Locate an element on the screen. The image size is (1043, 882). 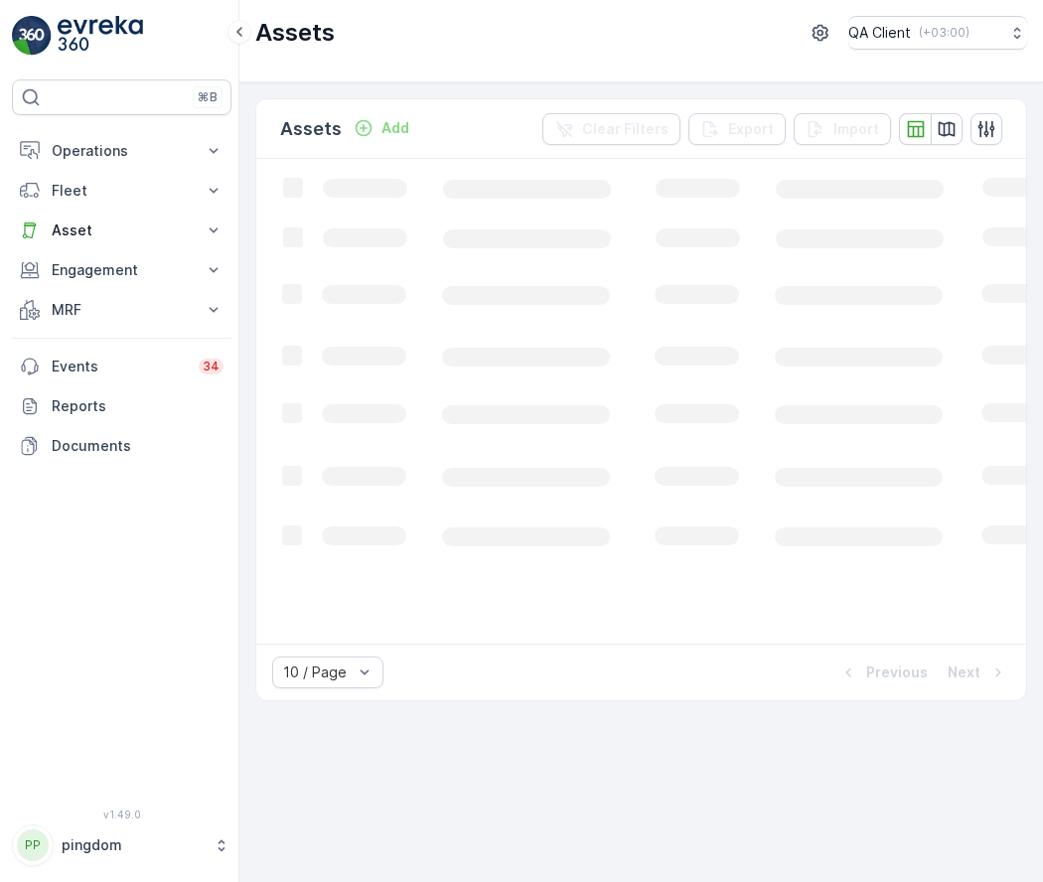
a: Reports is located at coordinates (121, 406).